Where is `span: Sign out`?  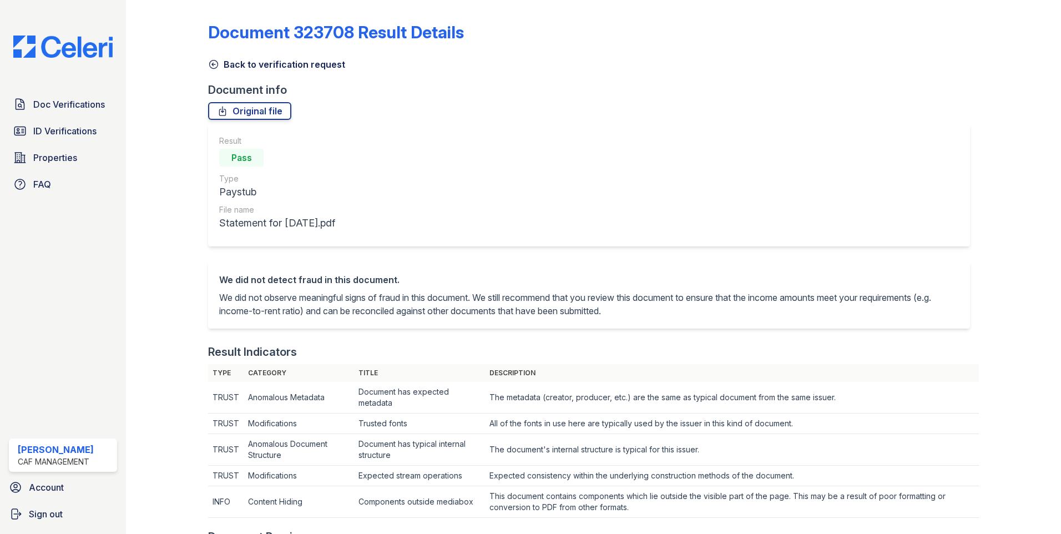
span: Sign out is located at coordinates (45, 514).